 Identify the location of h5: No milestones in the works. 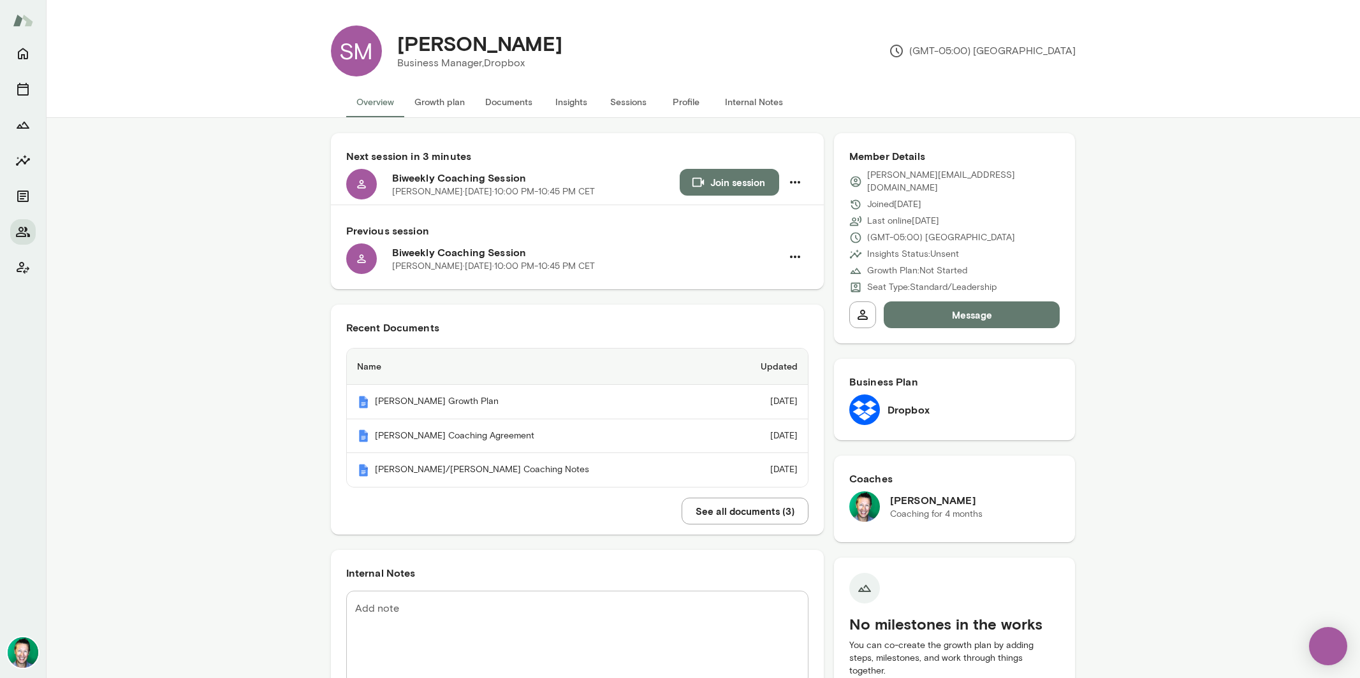
(955, 624).